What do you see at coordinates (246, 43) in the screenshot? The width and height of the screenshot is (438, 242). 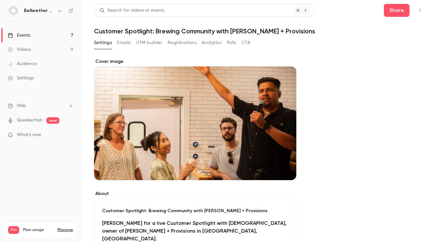 I see `button: CTA` at bounding box center [246, 43].